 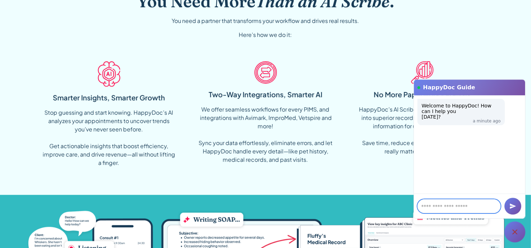 What do you see at coordinates (109, 98) in the screenshot?
I see `div: Smarter Insights, Smarter Growth` at bounding box center [109, 98].